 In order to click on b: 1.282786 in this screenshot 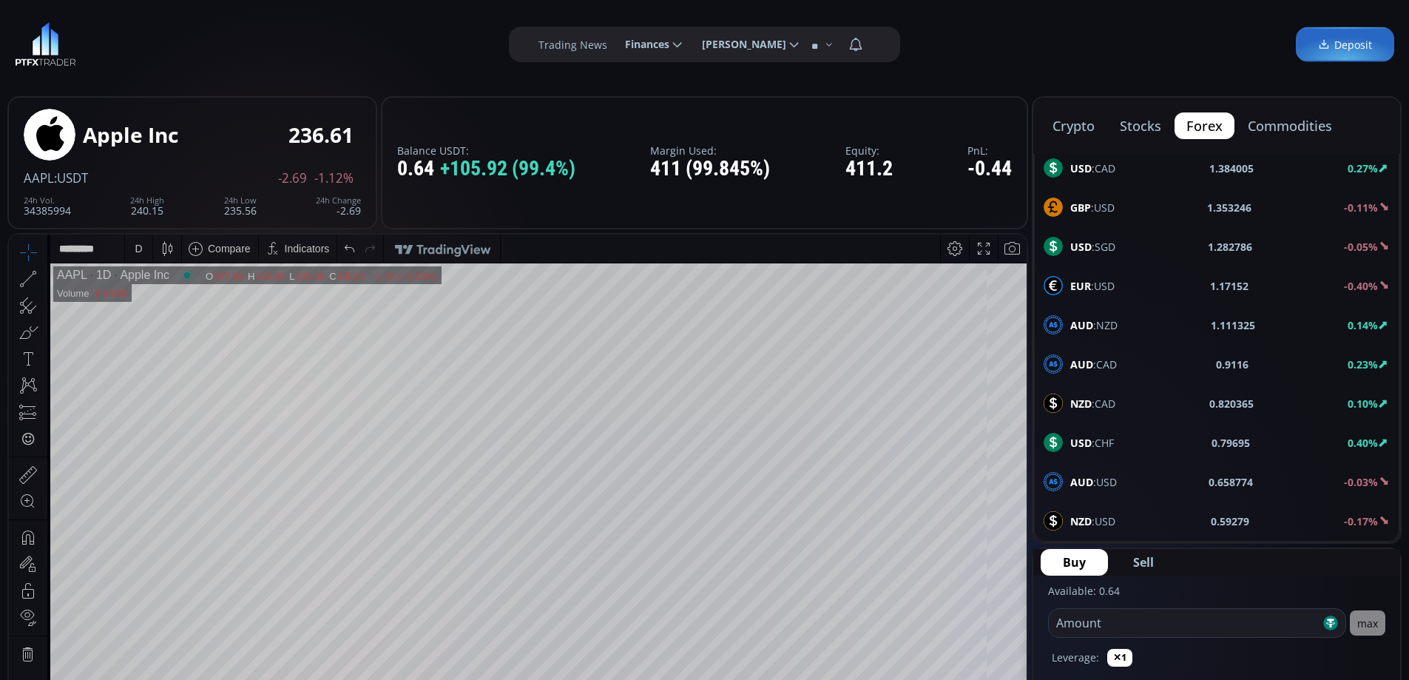, I will do `click(1230, 246)`.